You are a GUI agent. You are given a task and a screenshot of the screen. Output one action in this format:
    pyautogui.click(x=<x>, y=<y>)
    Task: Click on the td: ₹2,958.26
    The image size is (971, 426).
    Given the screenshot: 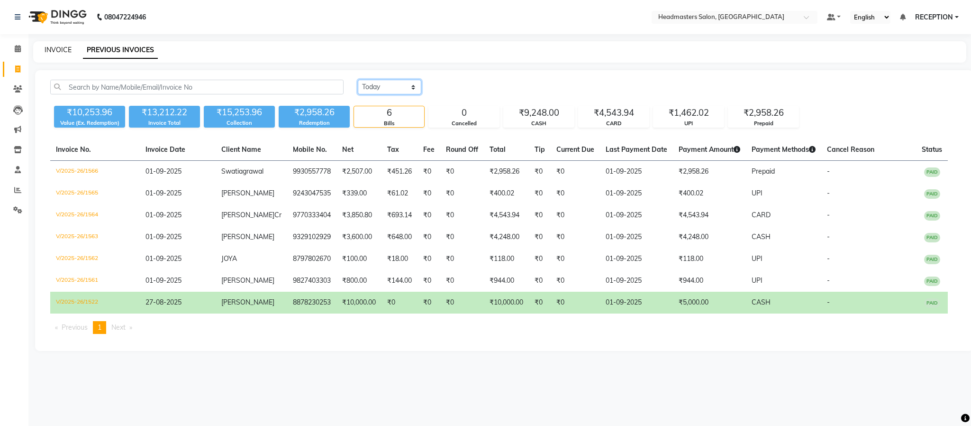 What is the action you would take?
    pyautogui.click(x=506, y=172)
    